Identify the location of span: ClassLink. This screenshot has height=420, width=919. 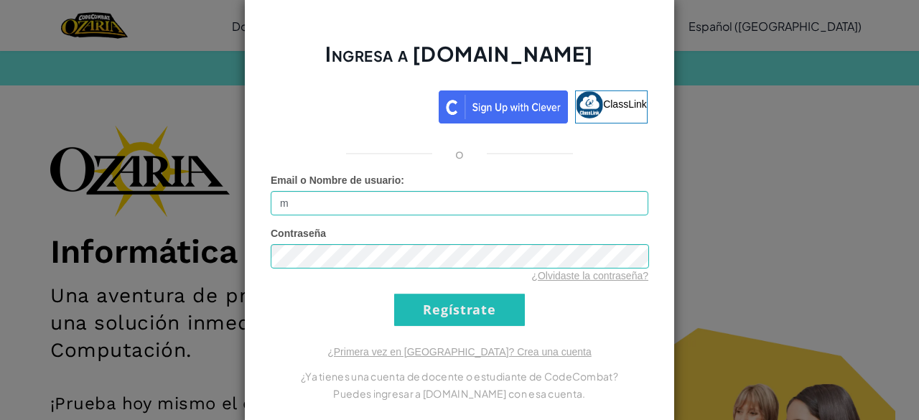
(625, 103).